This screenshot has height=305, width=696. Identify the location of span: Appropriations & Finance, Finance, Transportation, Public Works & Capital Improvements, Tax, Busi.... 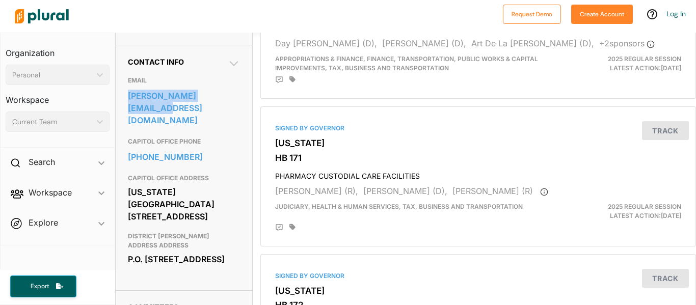
(407, 63).